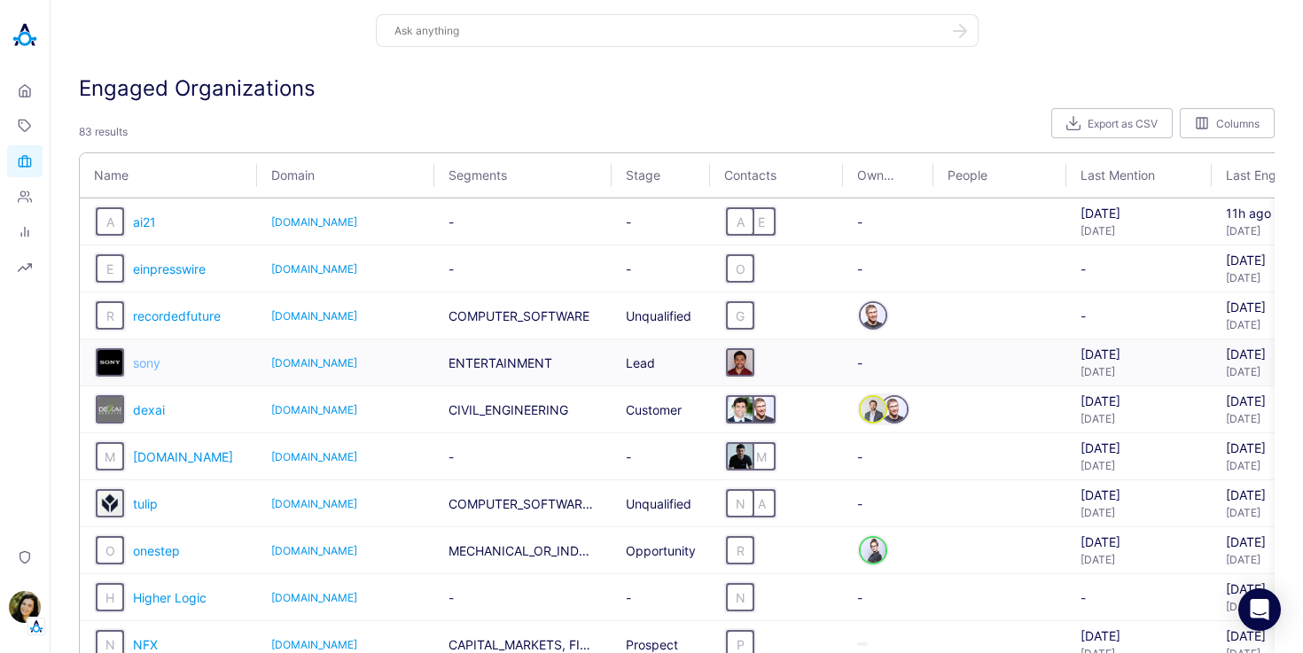  Describe the element at coordinates (25, 610) in the screenshot. I see `button: Ilana DjemalTenant Logo` at that location.